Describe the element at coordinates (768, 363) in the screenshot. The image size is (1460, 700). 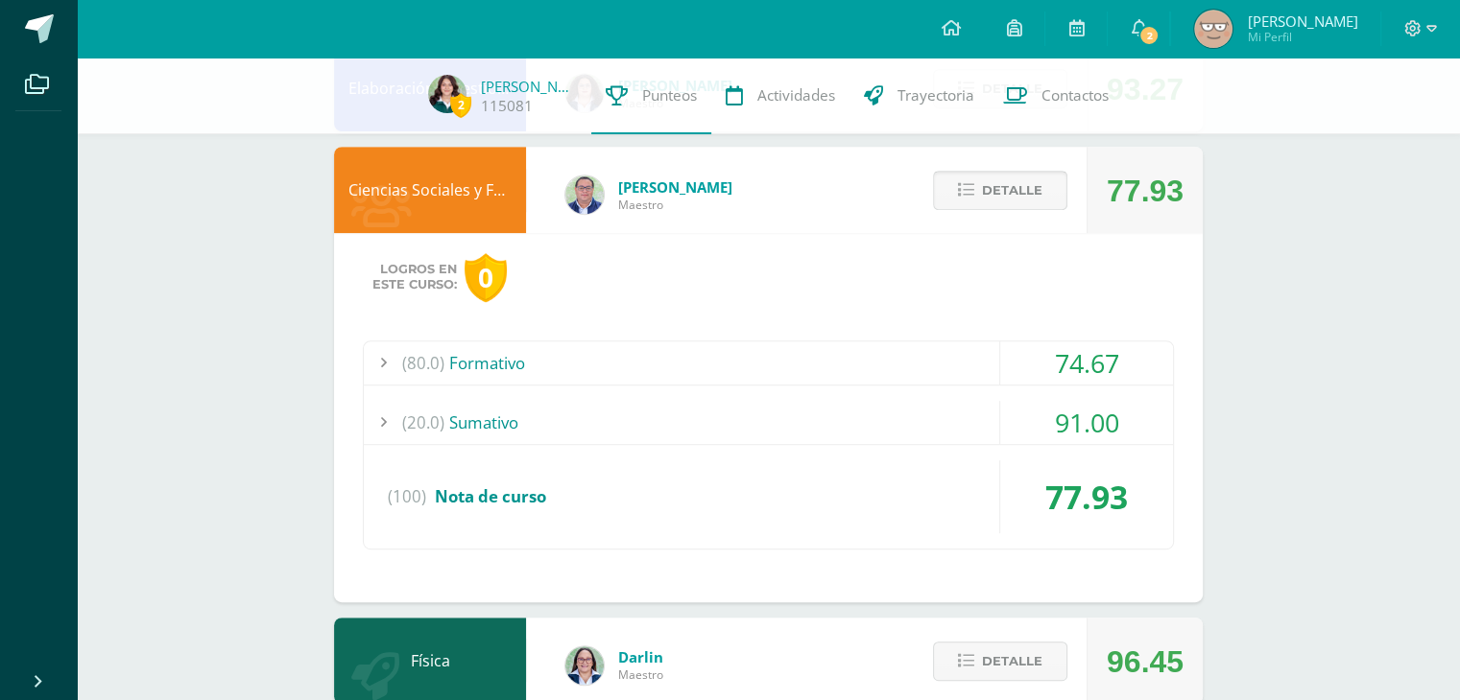
I see `div: Formativo` at that location.